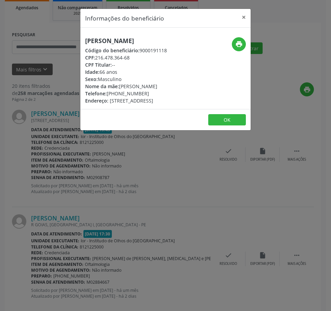 This screenshot has height=311, width=331. What do you see at coordinates (244, 17) in the screenshot?
I see `button: Close` at bounding box center [244, 17].